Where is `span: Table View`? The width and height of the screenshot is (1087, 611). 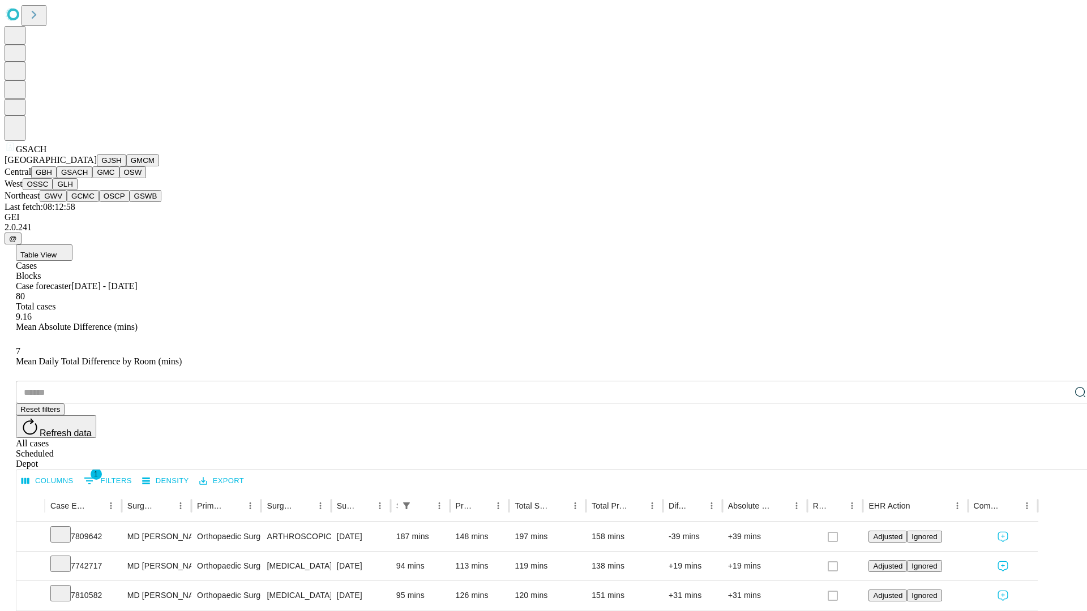
span: Table View is located at coordinates (39, 255).